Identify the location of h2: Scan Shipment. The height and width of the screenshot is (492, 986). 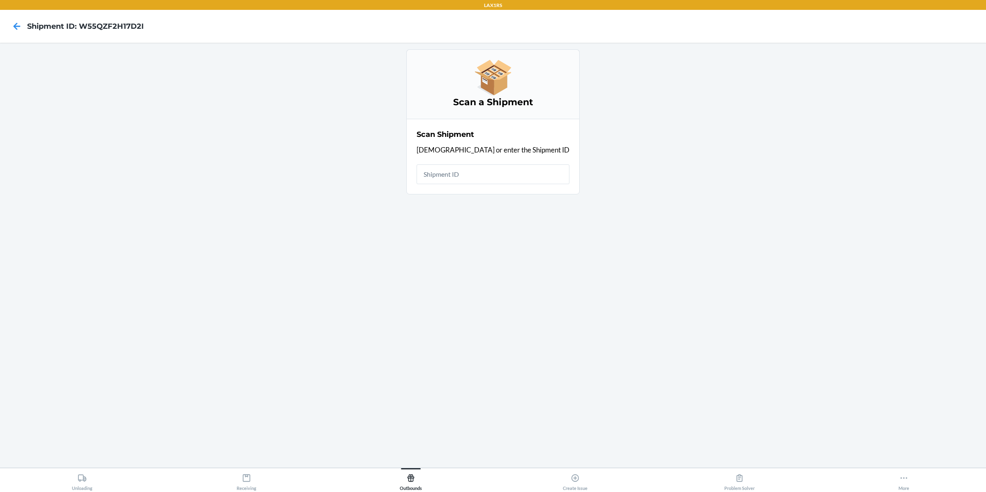
(445, 134).